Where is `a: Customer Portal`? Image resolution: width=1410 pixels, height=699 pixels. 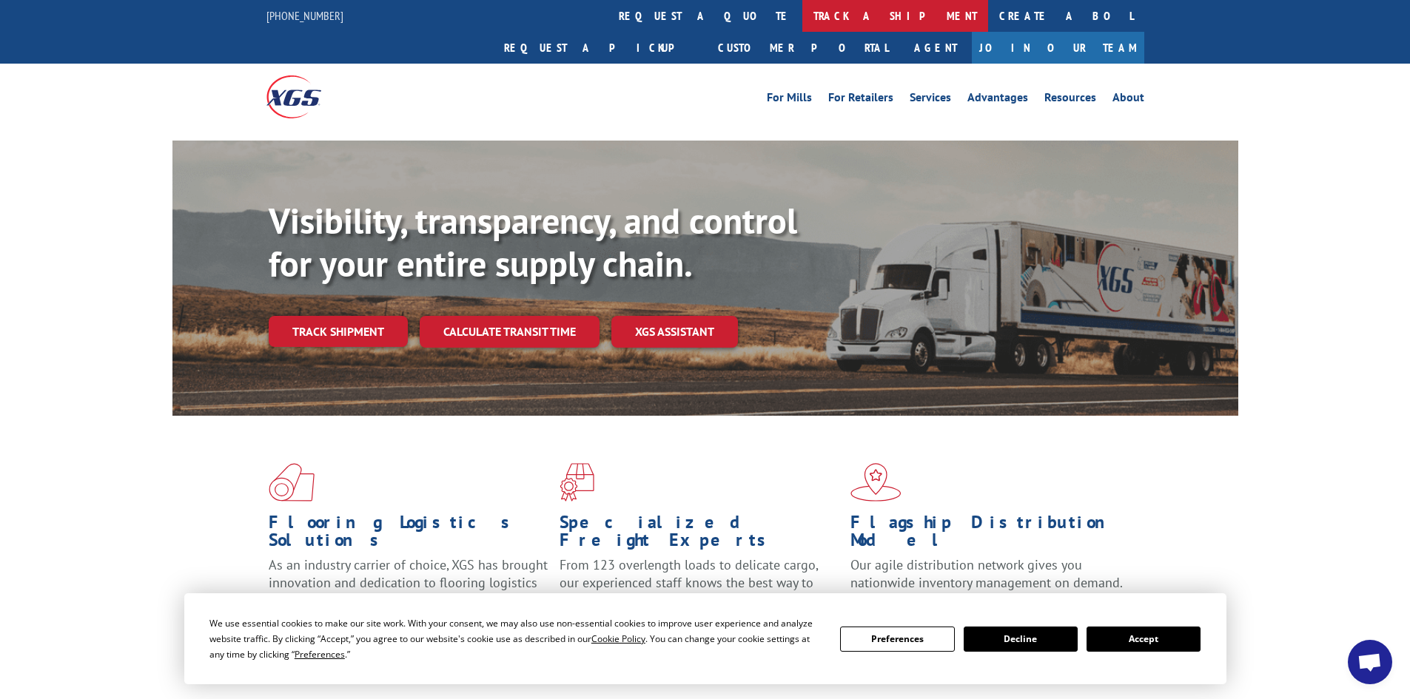
a: Customer Portal is located at coordinates (803, 47).